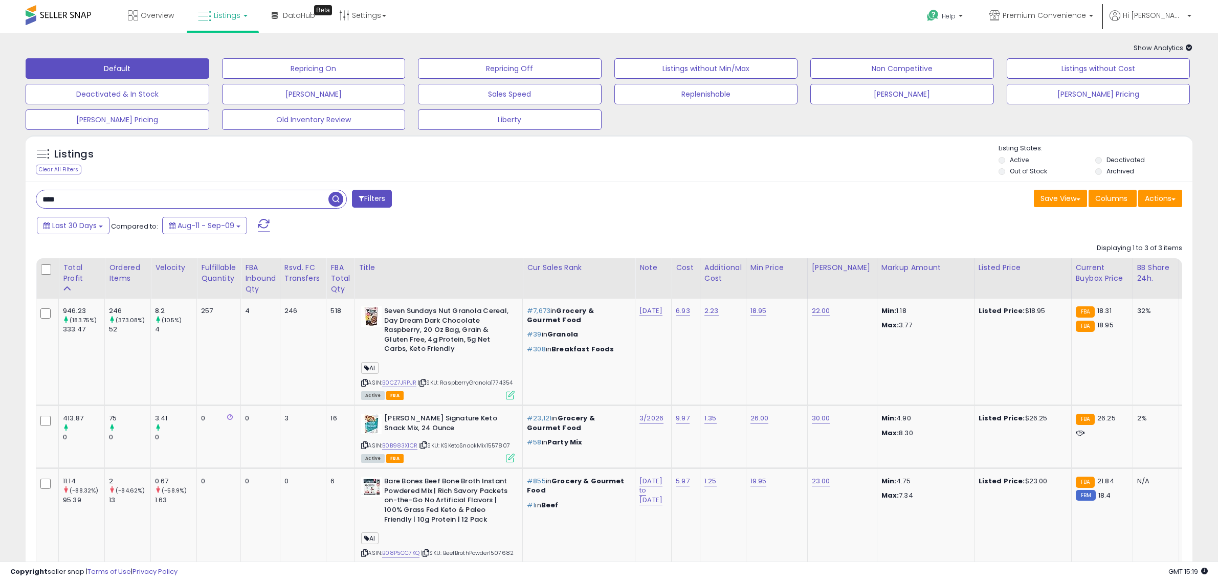  I want to click on b: Seven Sundays Nut Granola Cereal, Day Dream Dark Chocolate Raspberry, 20 Oz Bag, Grain & Gluten F..., so click(446, 332).